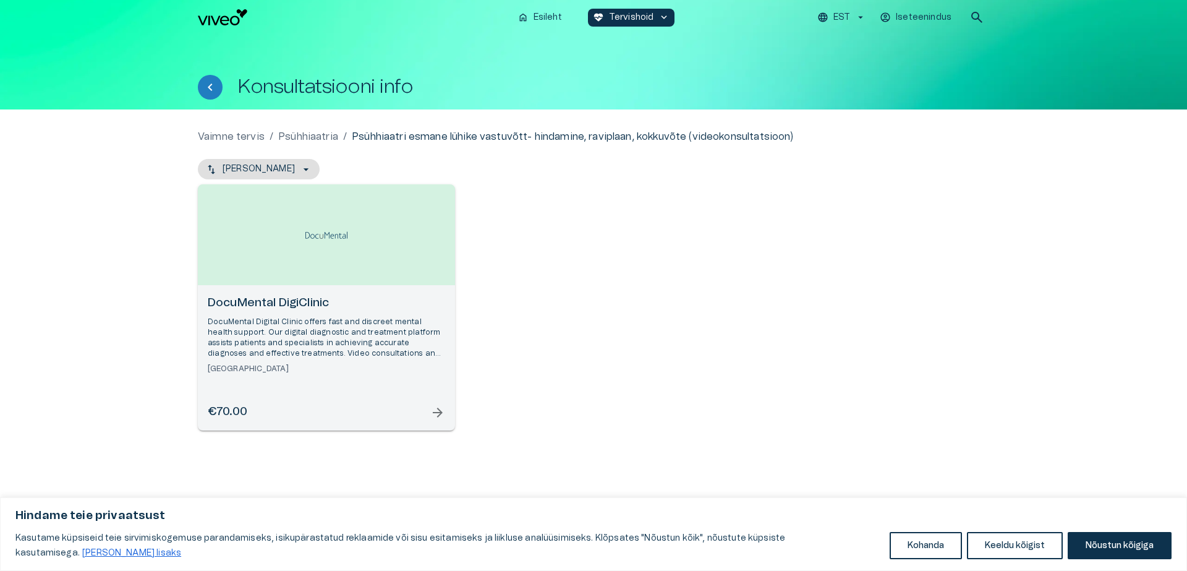 This screenshot has height=571, width=1187. I want to click on button: Nõustun kõigiga, so click(1120, 545).